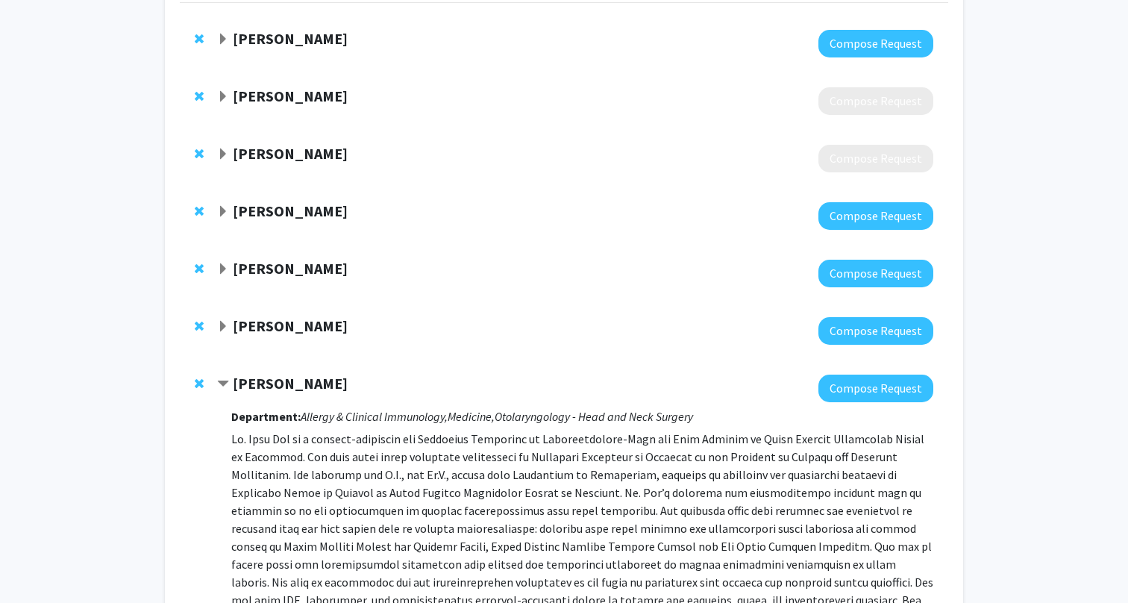 This screenshot has height=603, width=1128. Describe the element at coordinates (471, 416) in the screenshot. I see `i: Medicine,` at that location.